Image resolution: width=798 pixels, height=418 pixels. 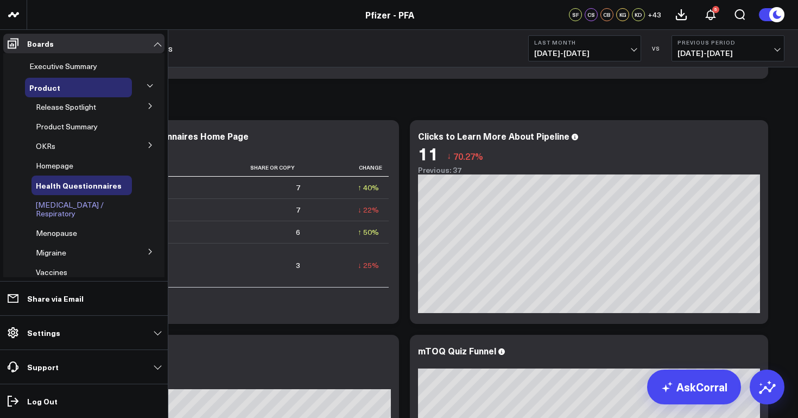 What do you see at coordinates (66, 106) in the screenshot?
I see `span: Release Spotlight` at bounding box center [66, 106].